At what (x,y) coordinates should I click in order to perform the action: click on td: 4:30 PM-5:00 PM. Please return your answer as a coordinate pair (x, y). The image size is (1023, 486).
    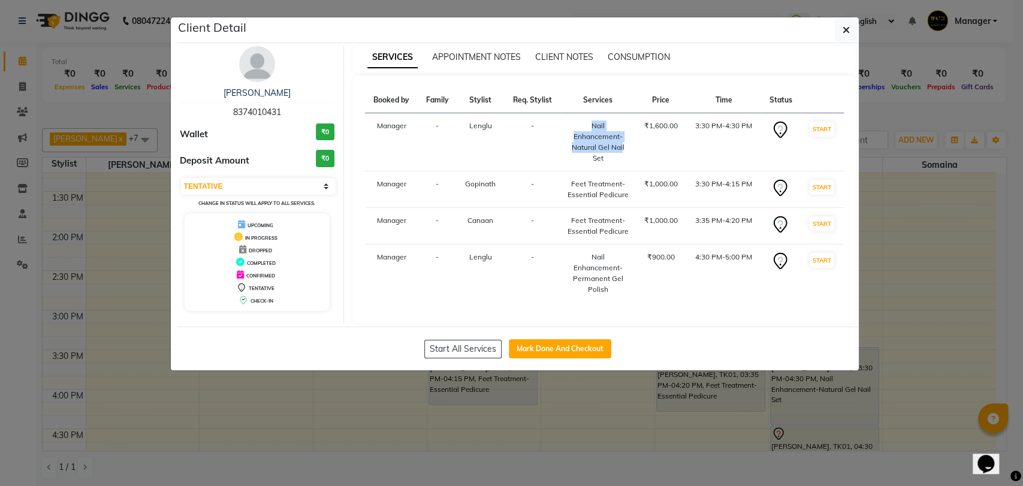
    Looking at the image, I should click on (723, 273).